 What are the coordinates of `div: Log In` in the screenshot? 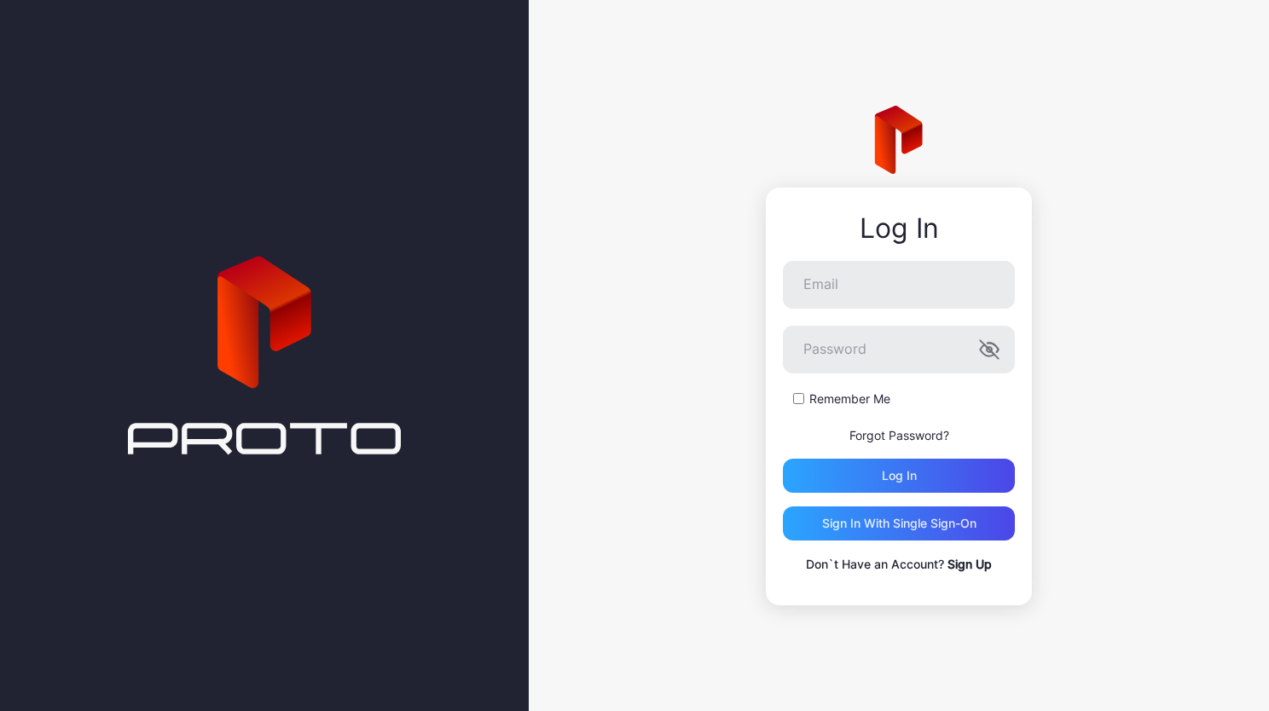 It's located at (899, 229).